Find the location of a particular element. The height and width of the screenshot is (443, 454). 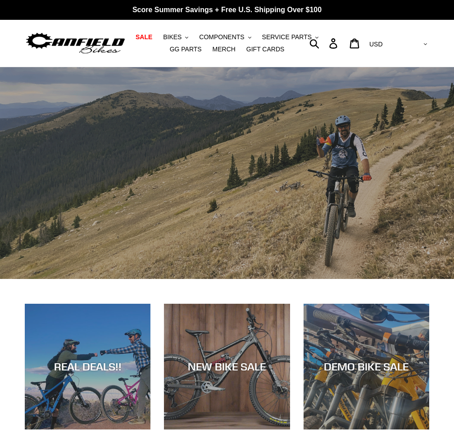

a: DEMO BIKE SALE is located at coordinates (366, 366).